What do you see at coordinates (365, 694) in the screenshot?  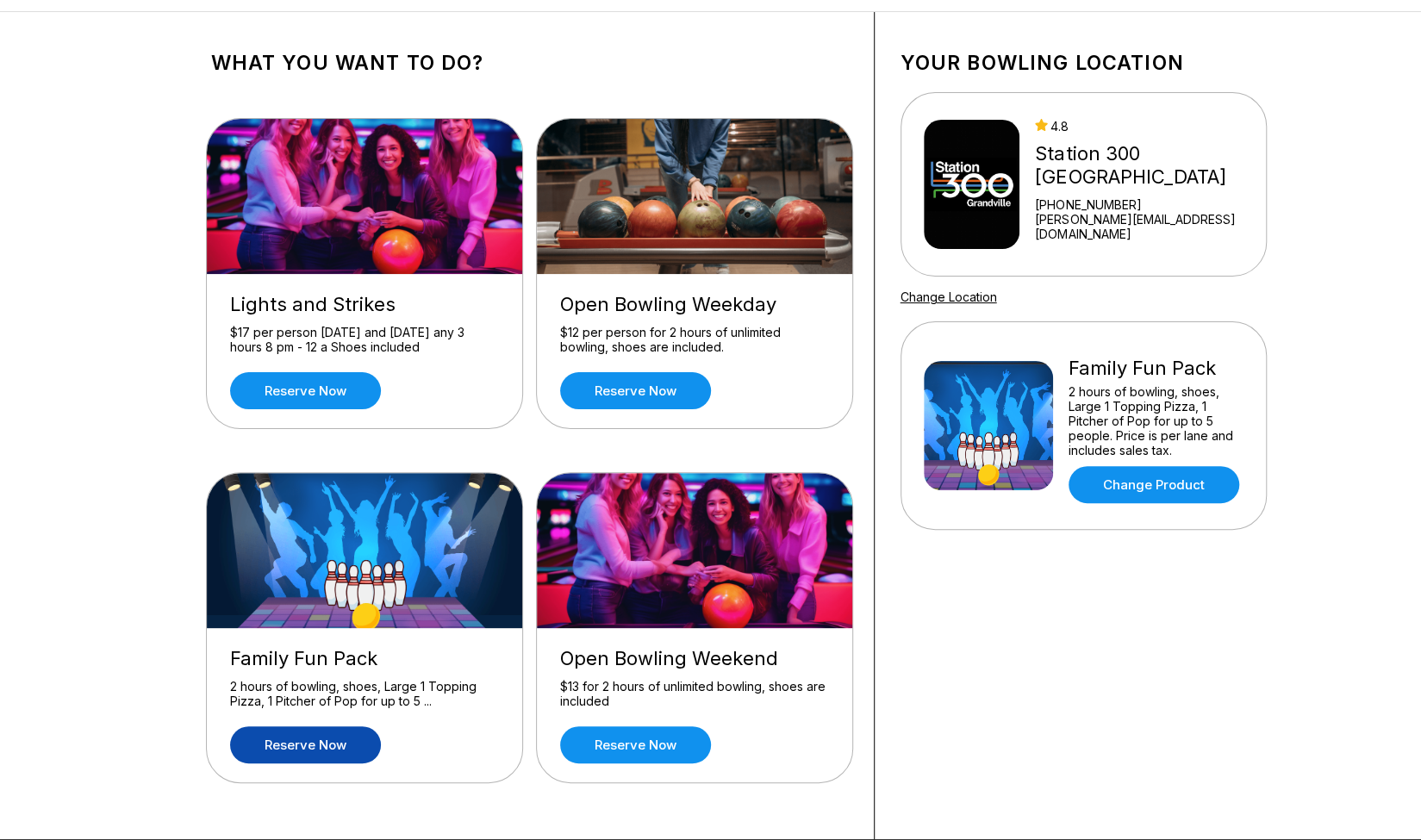 I see `div: 2 hours of bowling, shoes, Large 1 Topping Pizza, 1 Pitcher of Pop for up to 5 ...` at bounding box center [365, 694].